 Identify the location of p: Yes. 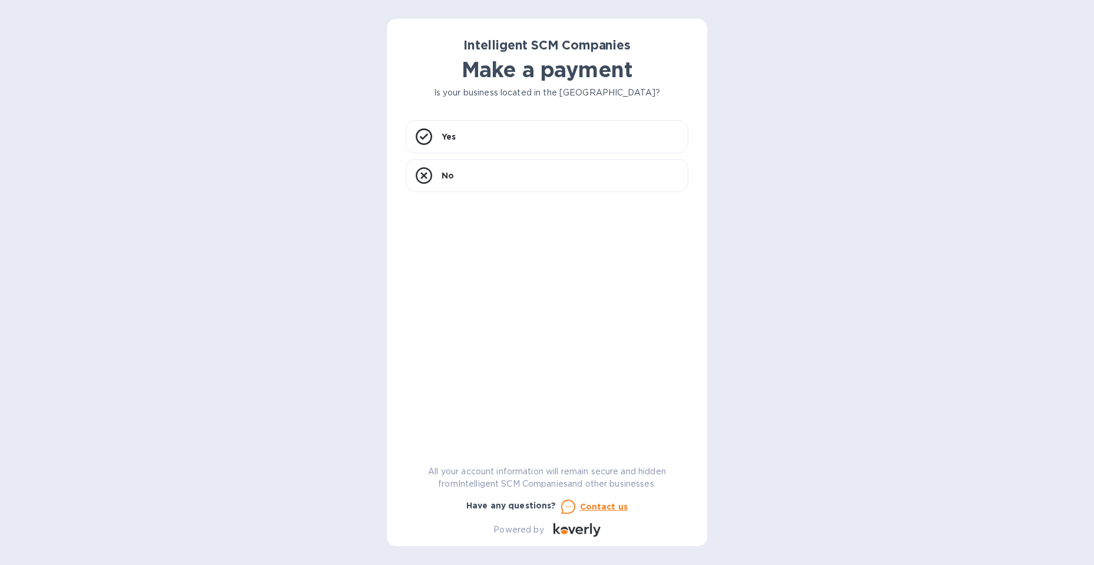
(449, 137).